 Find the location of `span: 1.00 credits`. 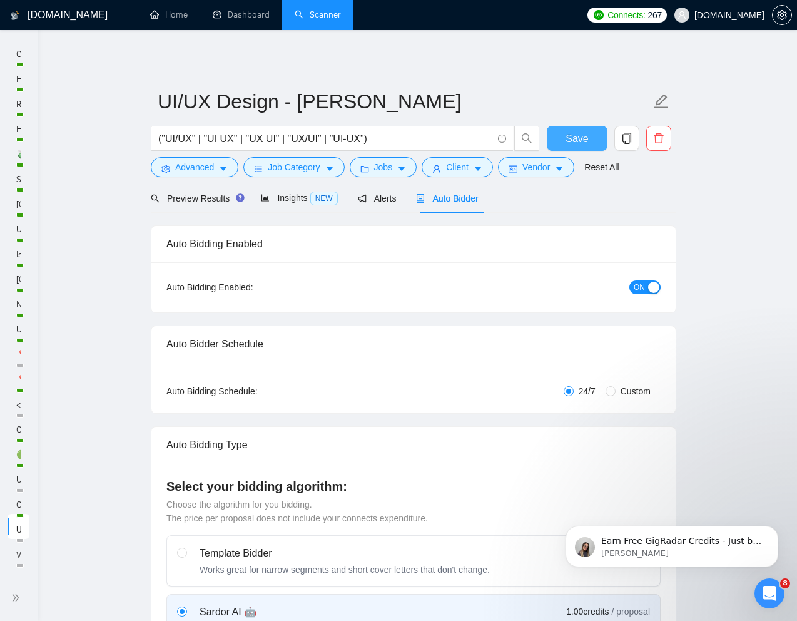

span: 1.00 credits is located at coordinates (588, 611).